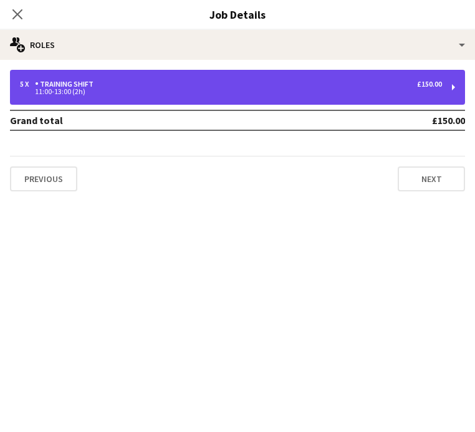 Image resolution: width=475 pixels, height=432 pixels. I want to click on div: 5 x, so click(27, 84).